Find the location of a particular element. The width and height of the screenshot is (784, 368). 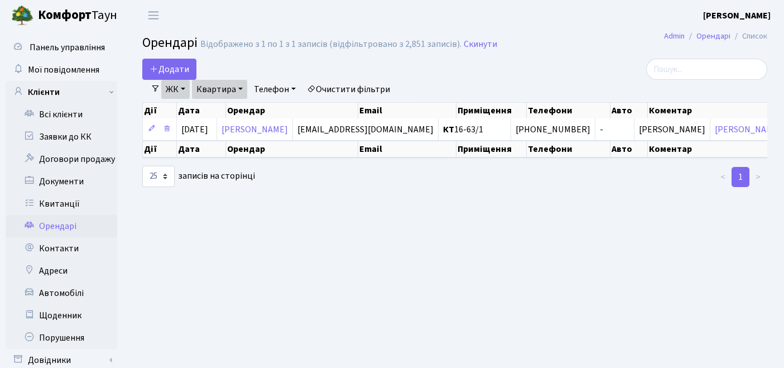

select: записів на сторінці is located at coordinates (158, 176).